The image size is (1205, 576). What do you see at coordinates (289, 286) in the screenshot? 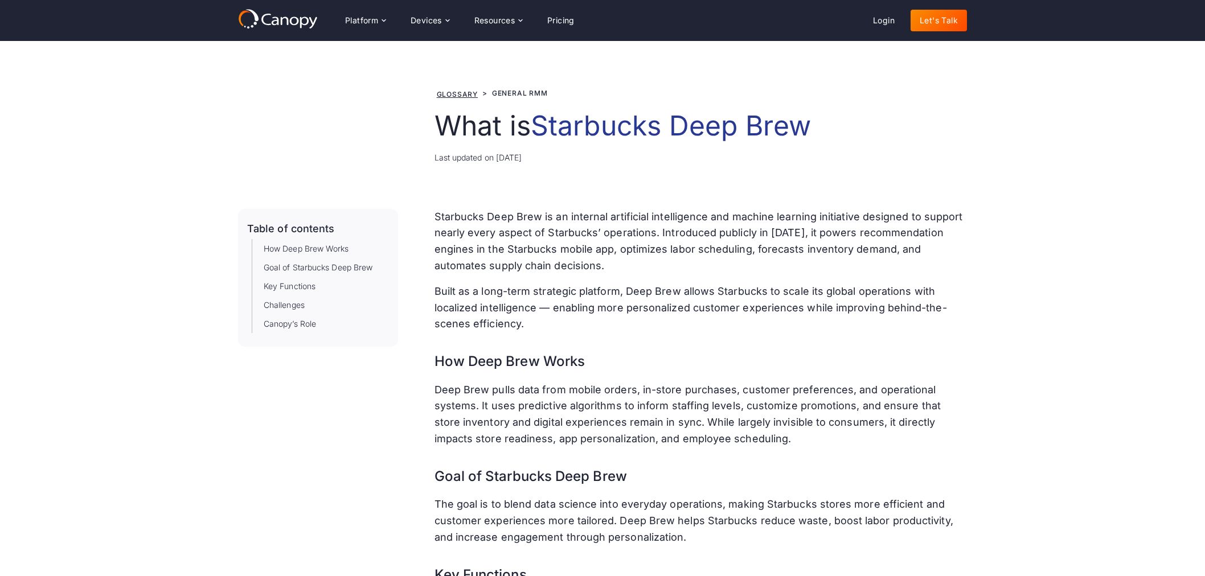
I see `a: Key Functions` at bounding box center [289, 286].